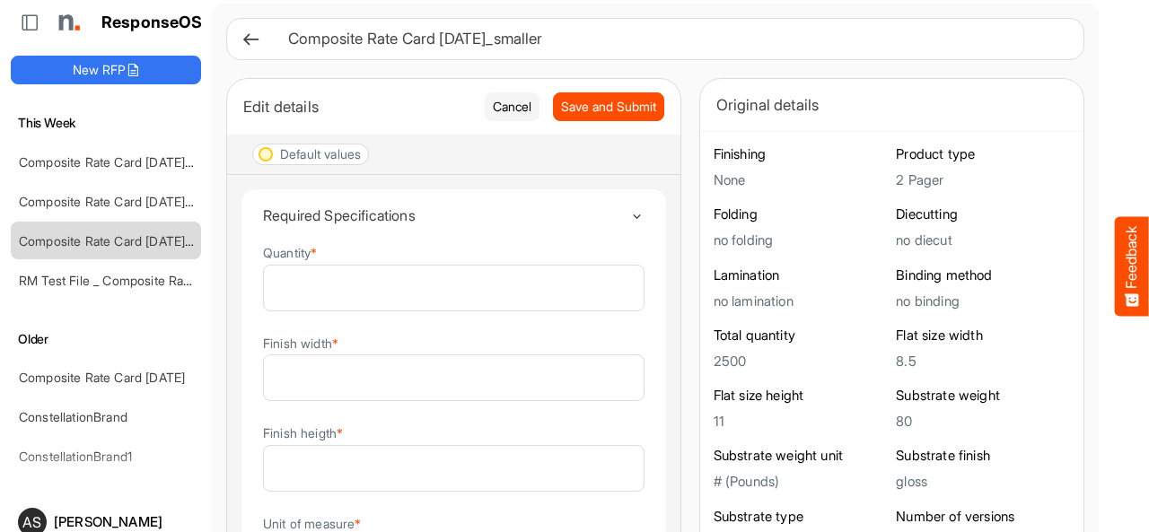  What do you see at coordinates (312, 523) in the screenshot?
I see `label: Unit of measure` at bounding box center [312, 523].